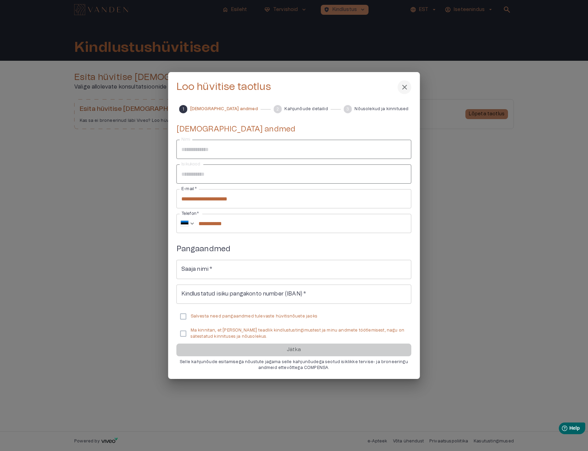  I want to click on label: Isikukood, so click(191, 164).